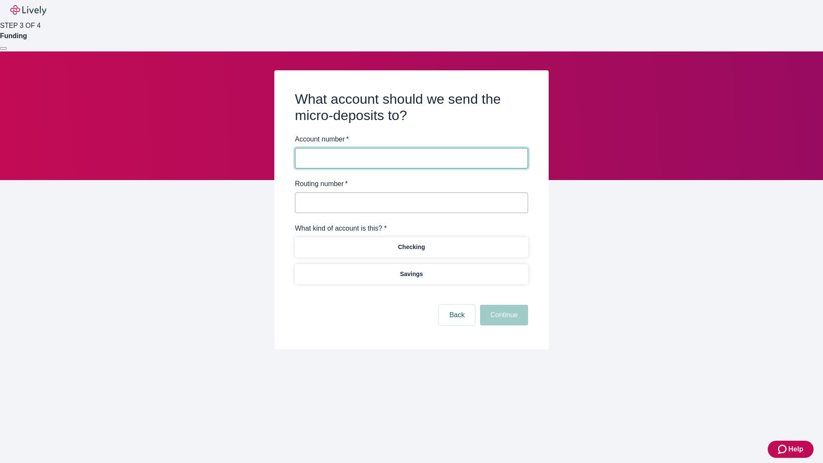  I want to click on p: Savings, so click(412, 274).